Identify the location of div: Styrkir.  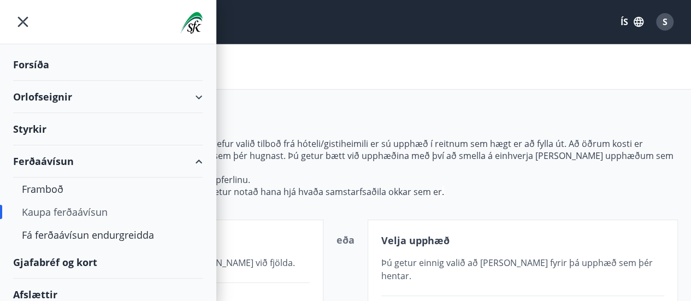
(108, 129).